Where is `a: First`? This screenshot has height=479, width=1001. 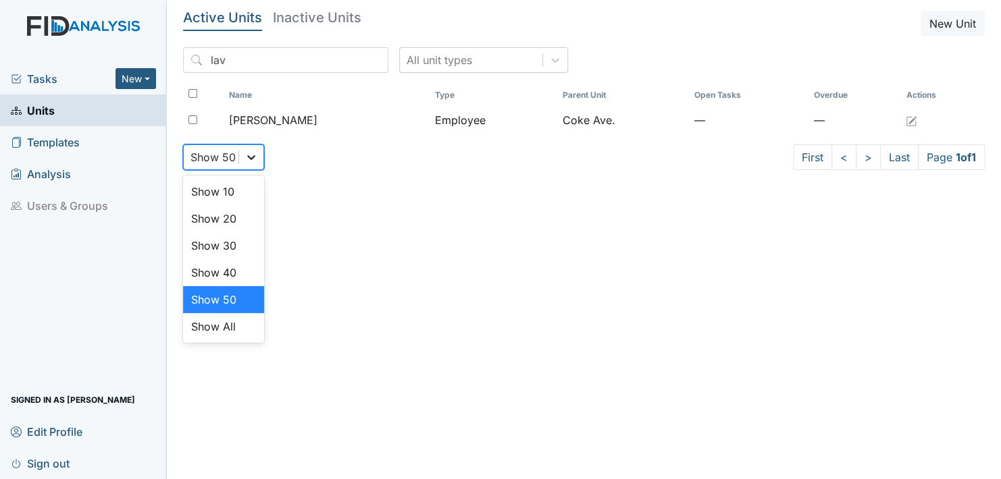 a: First is located at coordinates (812, 157).